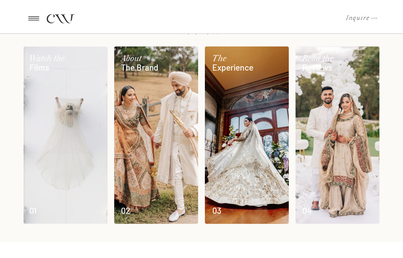 The height and width of the screenshot is (258, 403). What do you see at coordinates (48, 210) in the screenshot?
I see `h3: 01` at bounding box center [48, 210].